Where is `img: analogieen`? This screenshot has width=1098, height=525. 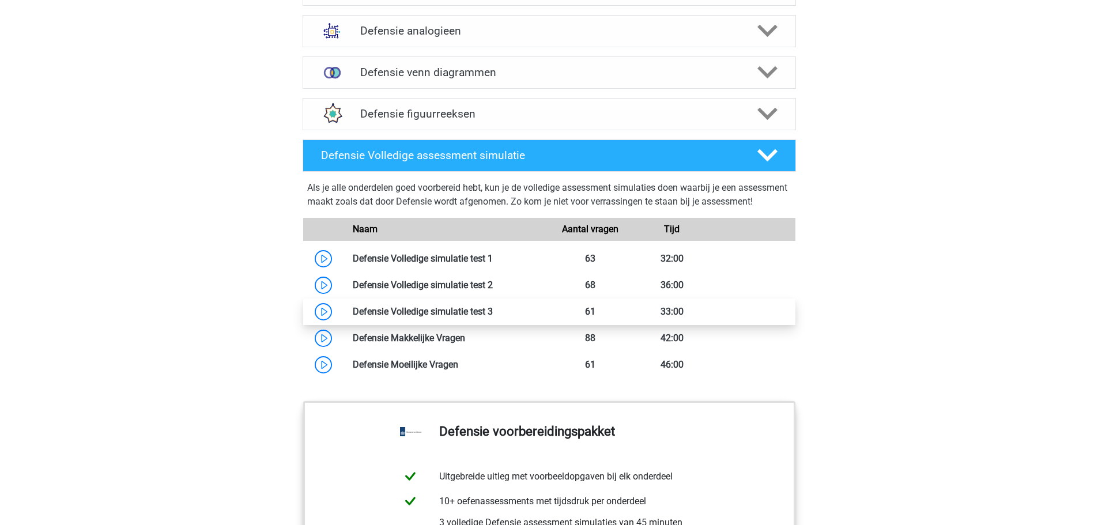 img: analogieen is located at coordinates (332, 31).